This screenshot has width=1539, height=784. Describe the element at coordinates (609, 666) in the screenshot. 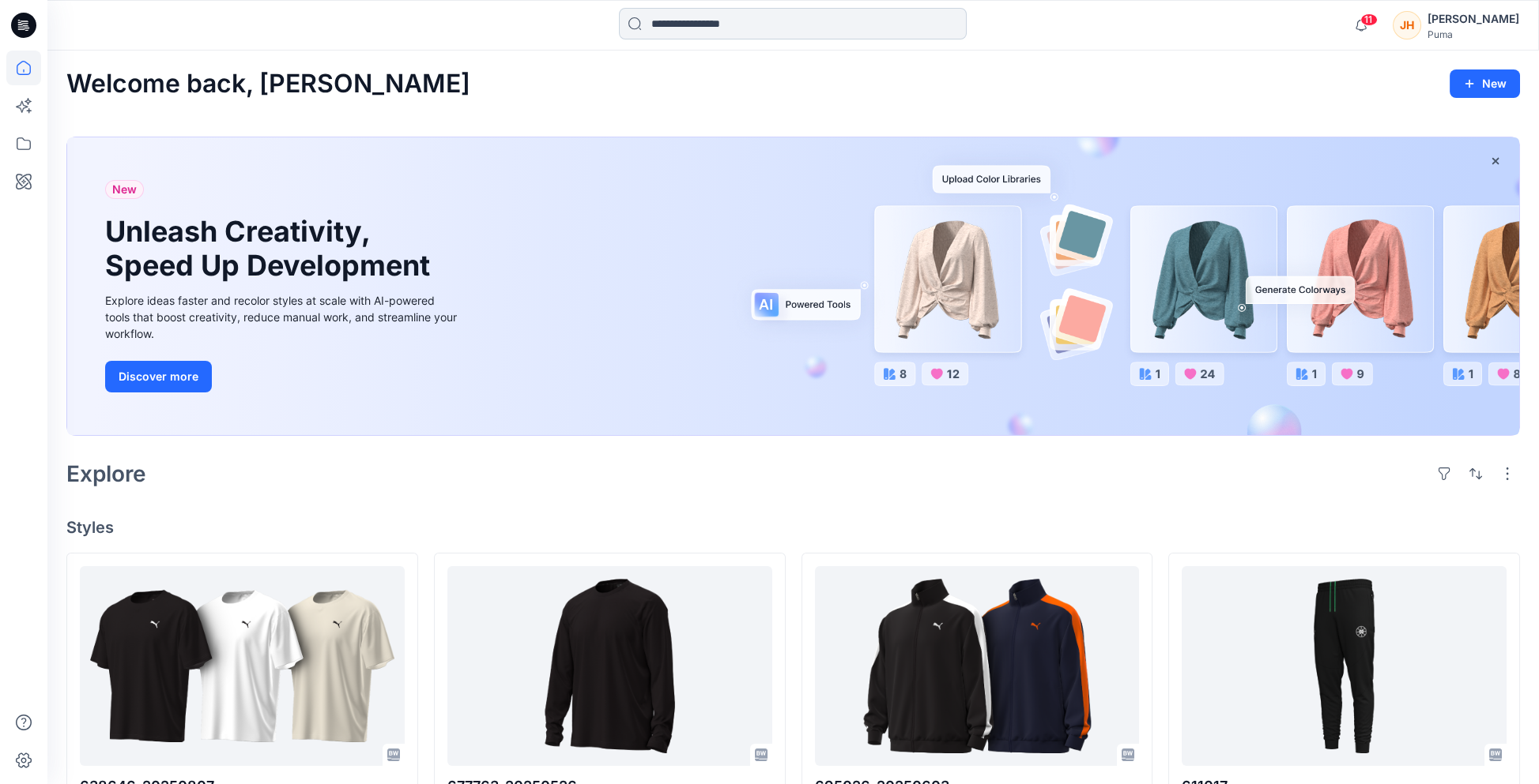

I see `a: 677763-20250526` at that location.